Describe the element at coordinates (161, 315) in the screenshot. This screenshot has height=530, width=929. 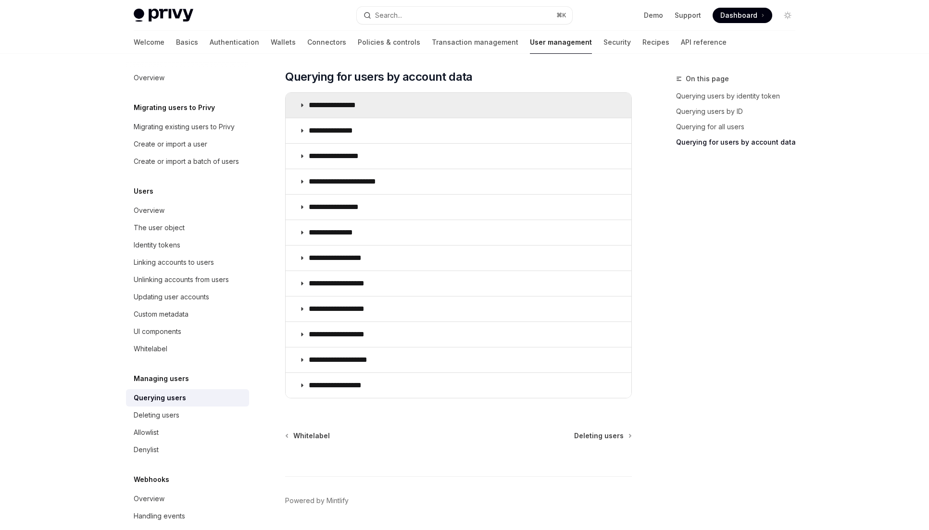
I see `div: Custom metadata` at that location.